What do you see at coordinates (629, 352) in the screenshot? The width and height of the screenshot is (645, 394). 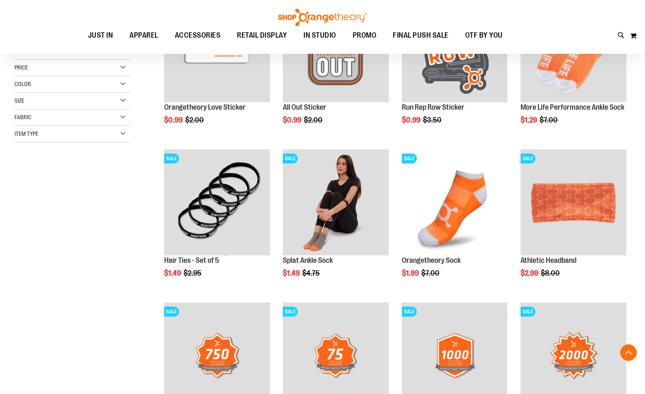 I see `button: Back To Top` at bounding box center [629, 352].